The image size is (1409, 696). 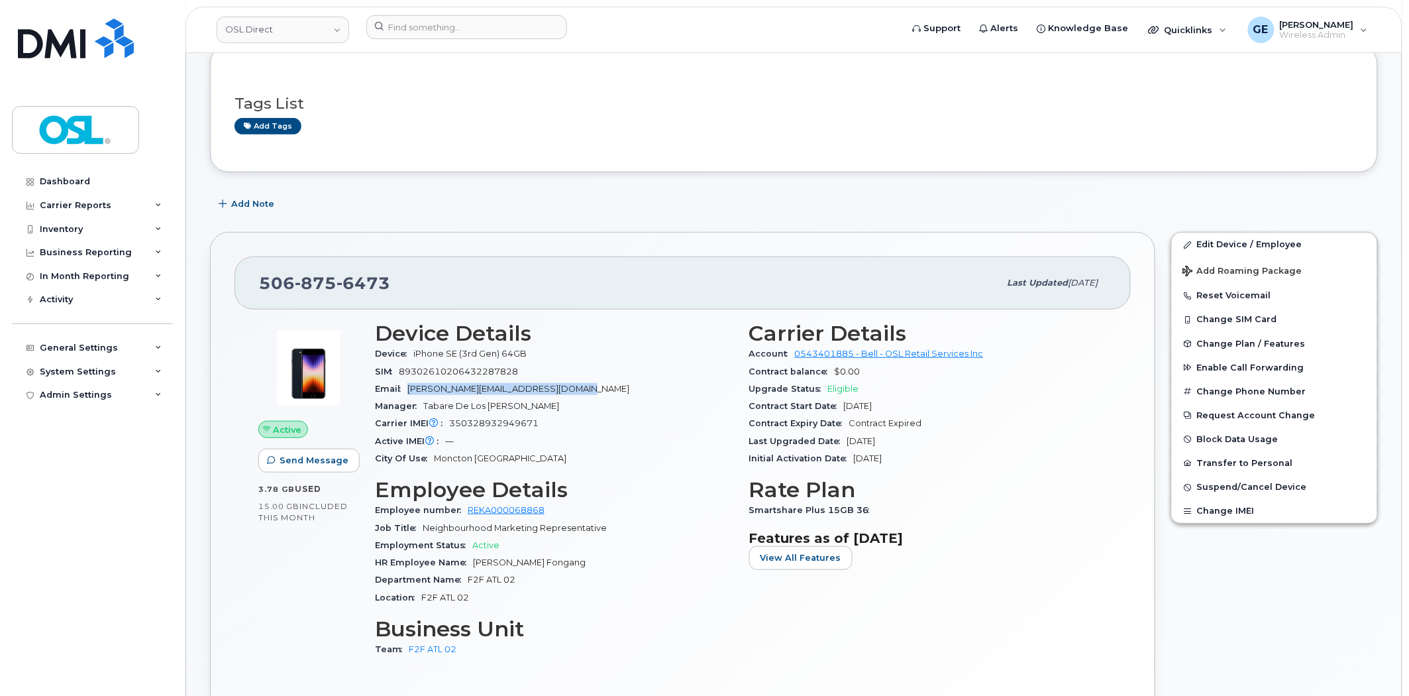 What do you see at coordinates (252, 203) in the screenshot?
I see `span: Add Note` at bounding box center [252, 203].